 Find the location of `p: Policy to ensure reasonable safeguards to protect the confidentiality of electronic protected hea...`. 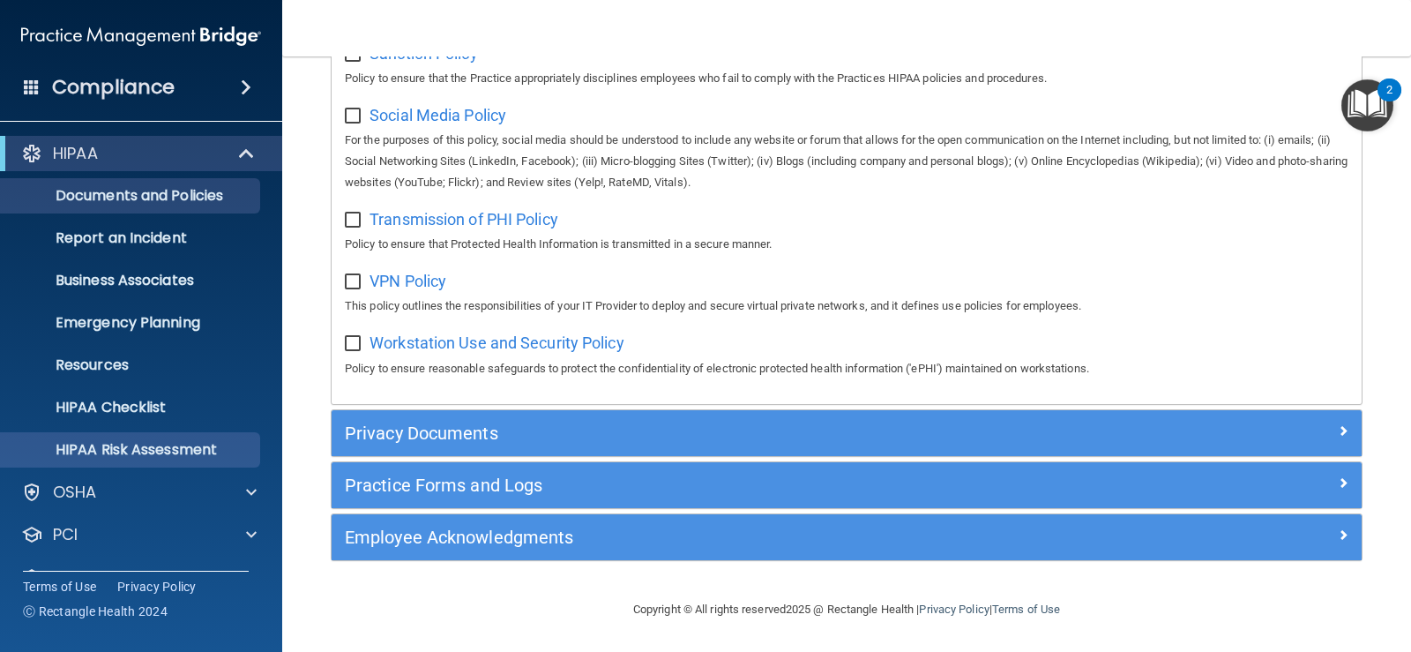

p: Policy to ensure reasonable safeguards to protect the confidentiality of electronic protected hea... is located at coordinates (847, 369).